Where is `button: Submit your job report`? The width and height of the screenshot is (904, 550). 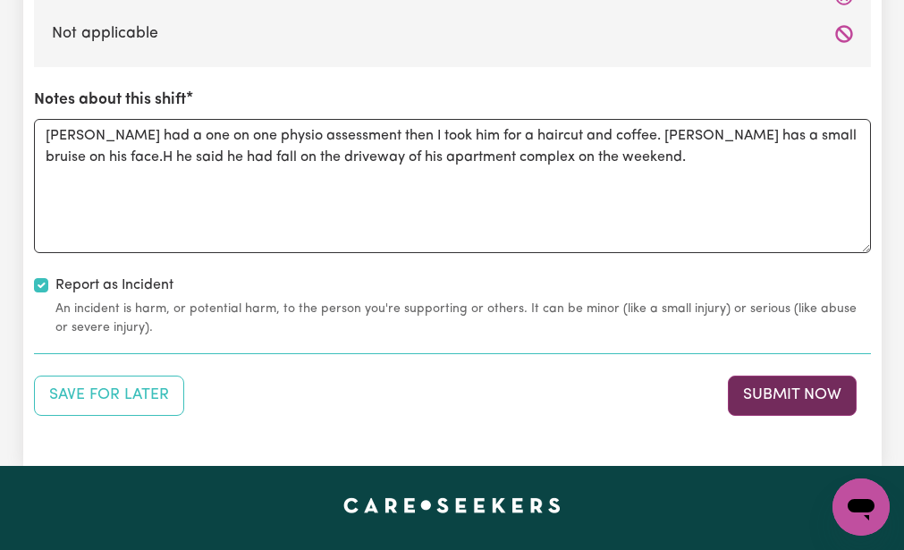 button: Submit your job report is located at coordinates (792, 395).